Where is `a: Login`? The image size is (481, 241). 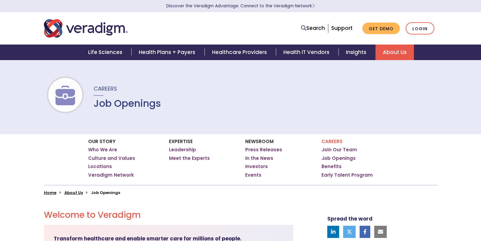
a: Login is located at coordinates (420, 28).